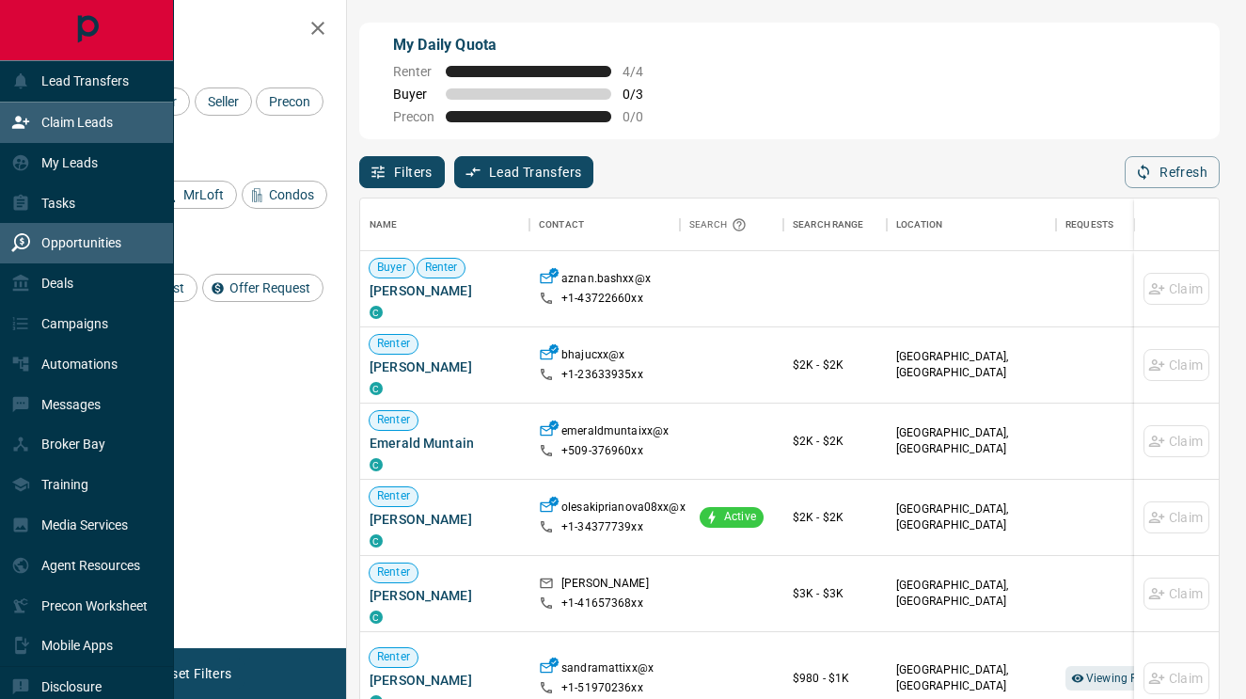 This screenshot has width=1246, height=699. What do you see at coordinates (615, 433) in the screenshot?
I see `p: emeraldmuntaixx@x` at bounding box center [615, 433].